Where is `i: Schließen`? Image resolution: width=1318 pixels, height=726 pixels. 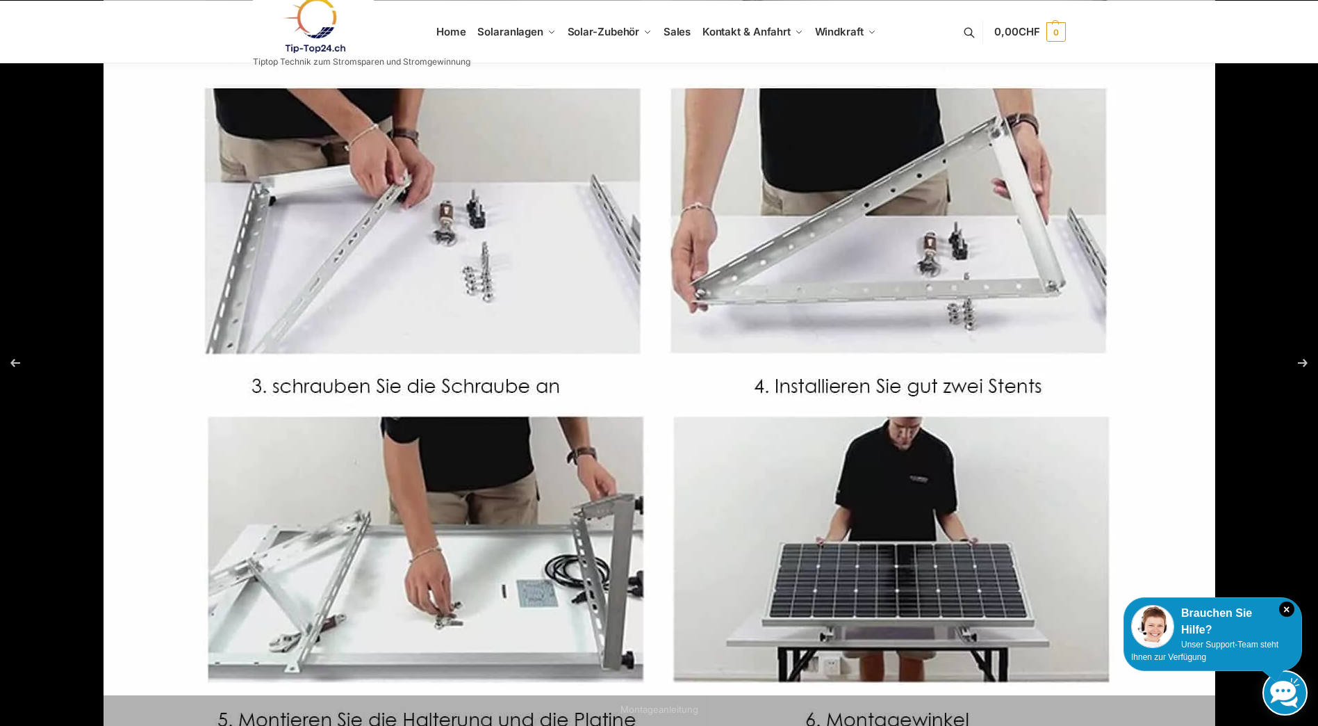
i: Schließen is located at coordinates (1287, 609).